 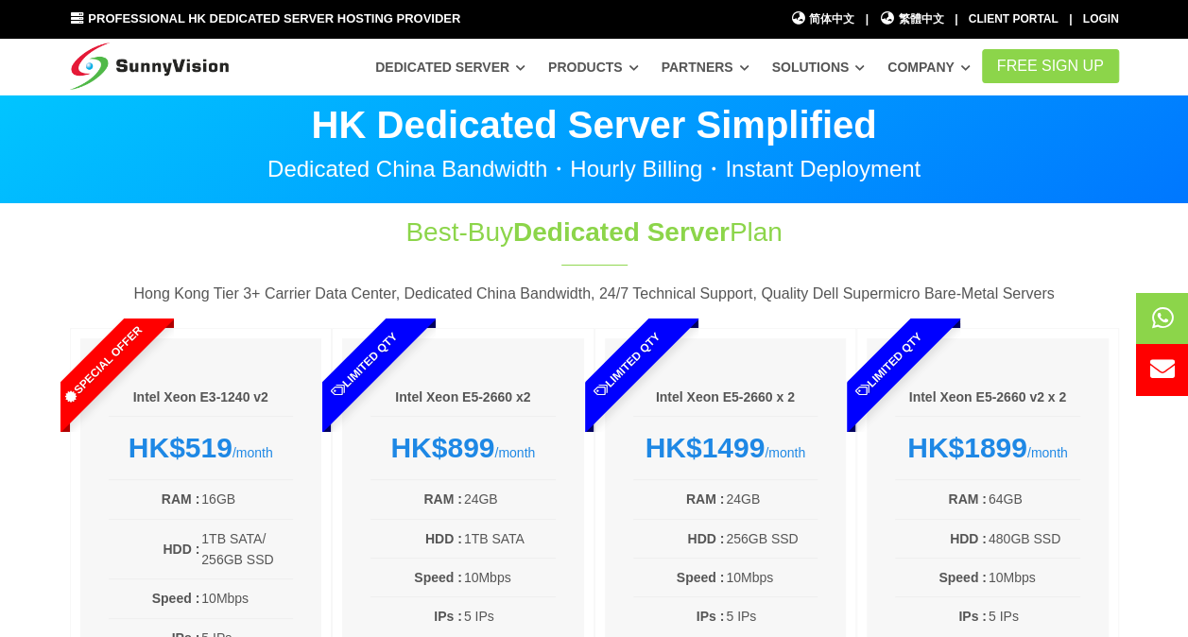 I want to click on p: HK Dedicated Server Simplified, so click(x=595, y=125).